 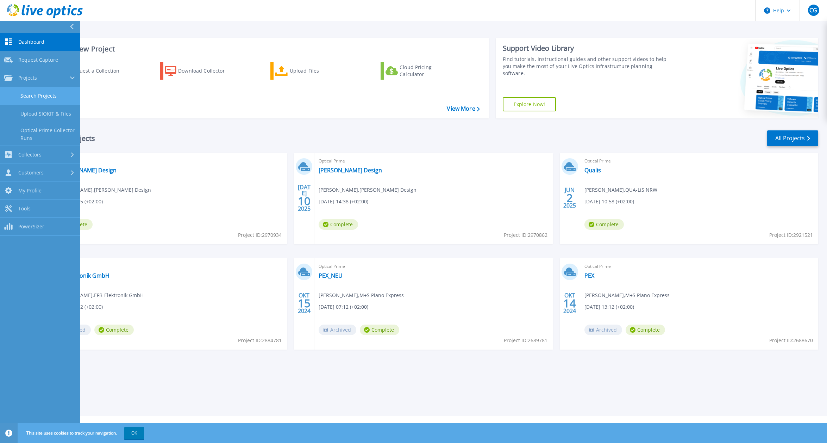 I want to click on span: Project ID: 2970862, so click(x=526, y=235).